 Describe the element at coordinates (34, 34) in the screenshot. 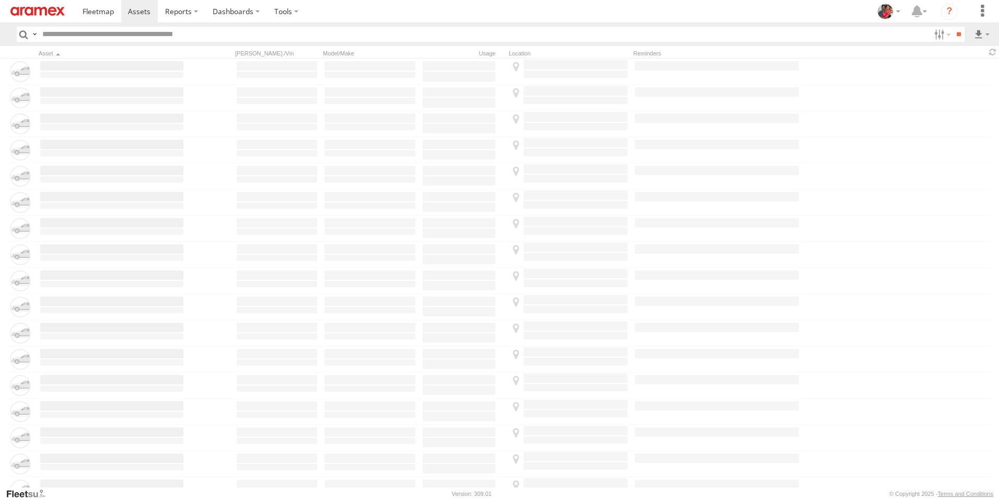

I see `label: Search Query` at that location.